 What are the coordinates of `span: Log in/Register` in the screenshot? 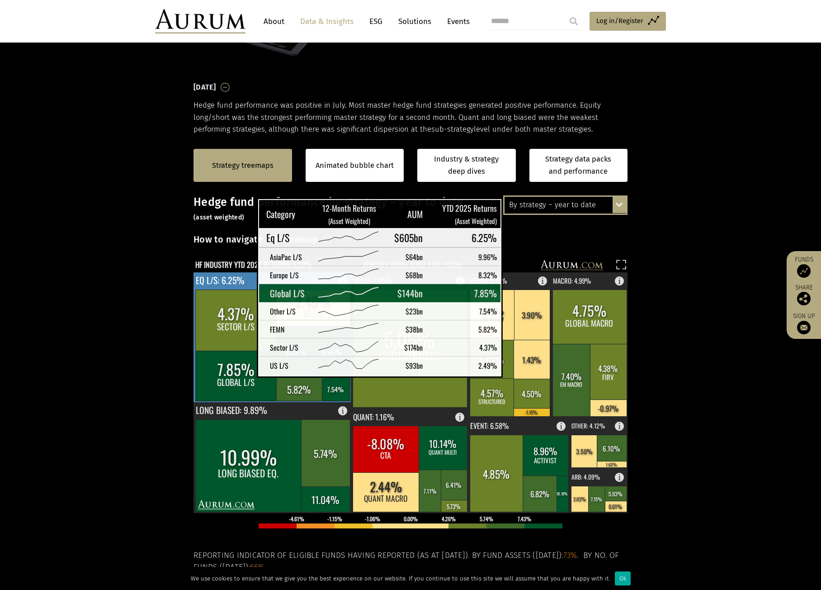 It's located at (620, 21).